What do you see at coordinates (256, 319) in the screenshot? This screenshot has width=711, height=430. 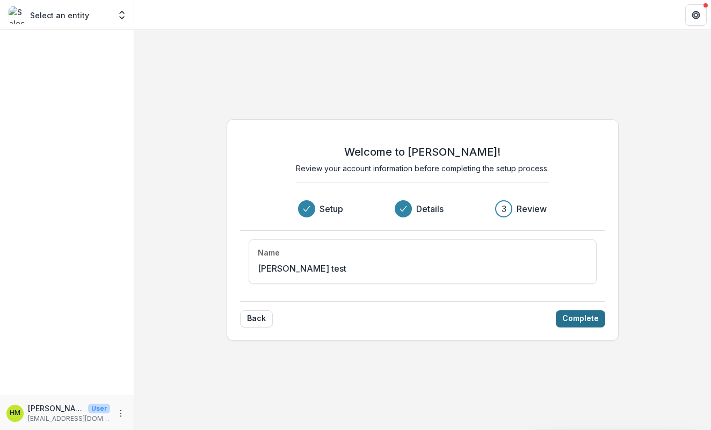 I see `button: Back` at bounding box center [256, 319].